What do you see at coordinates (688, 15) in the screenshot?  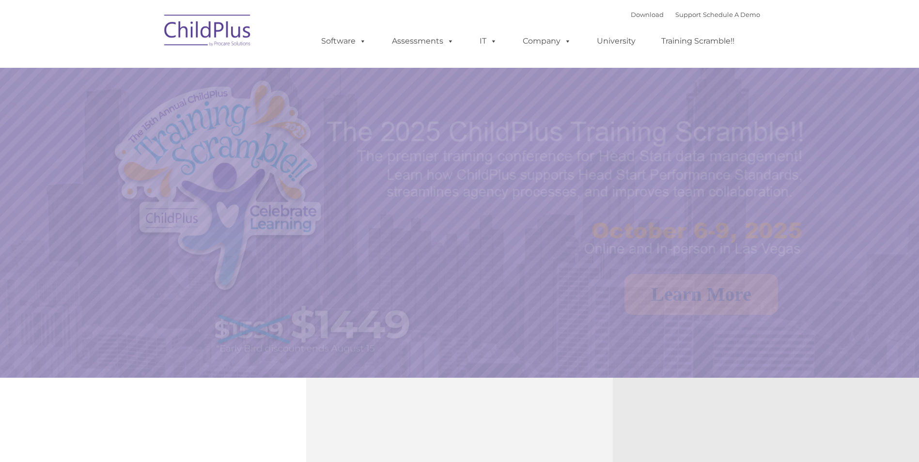 I see `a: Support` at bounding box center [688, 15].